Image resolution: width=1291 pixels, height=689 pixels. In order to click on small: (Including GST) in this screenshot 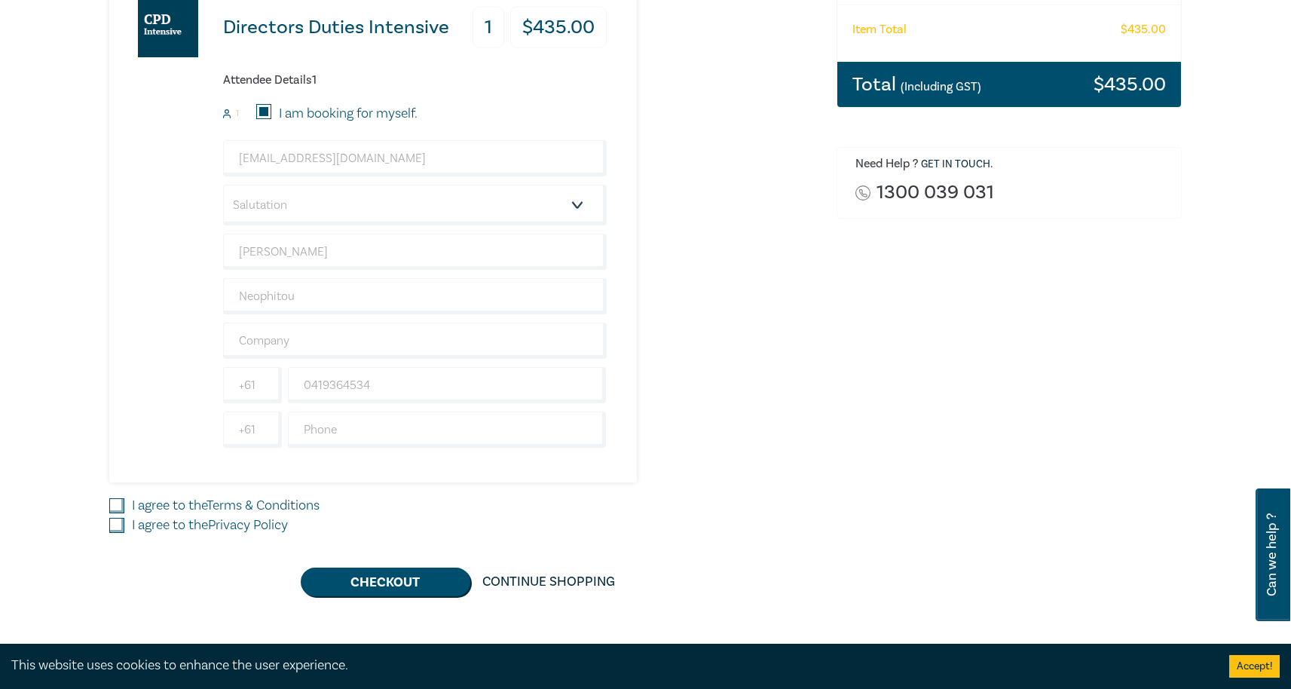, I will do `click(940, 87)`.